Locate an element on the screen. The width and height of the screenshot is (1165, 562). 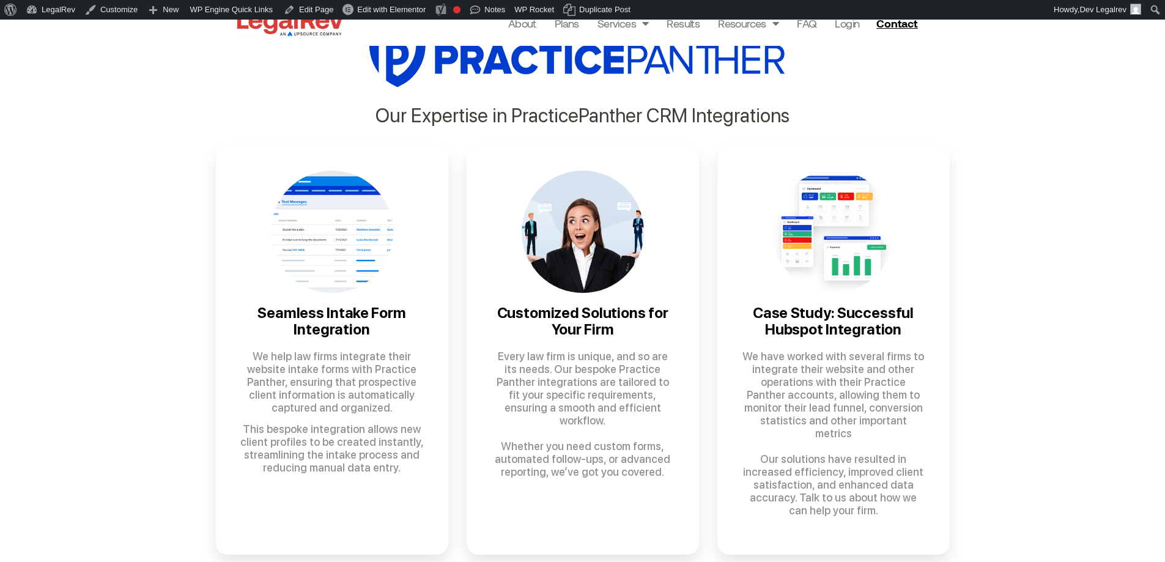
h3: Customized Solutions for Your Firm is located at coordinates (583, 321).